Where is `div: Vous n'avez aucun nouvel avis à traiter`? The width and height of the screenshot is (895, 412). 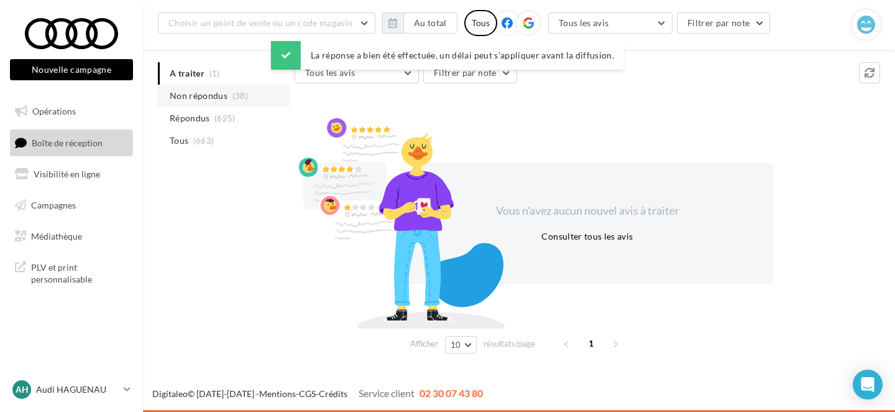
div: Vous n'avez aucun nouvel avis à traiter is located at coordinates (588, 211).